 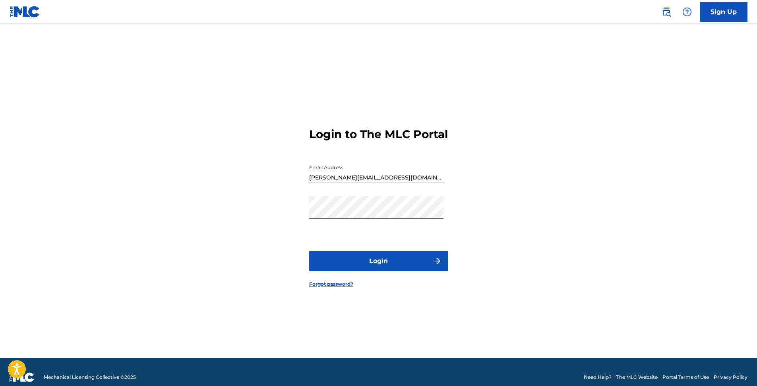 What do you see at coordinates (667, 12) in the screenshot?
I see `img: search` at bounding box center [667, 12].